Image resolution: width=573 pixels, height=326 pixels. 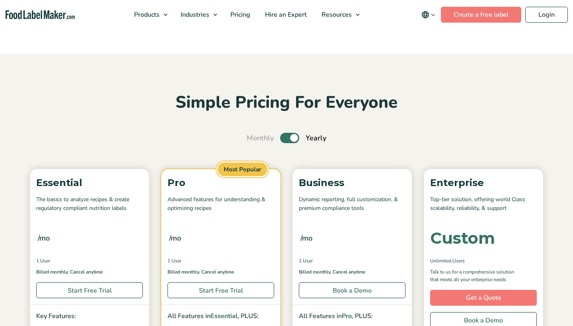 I want to click on a: Get a Quote, so click(x=483, y=298).